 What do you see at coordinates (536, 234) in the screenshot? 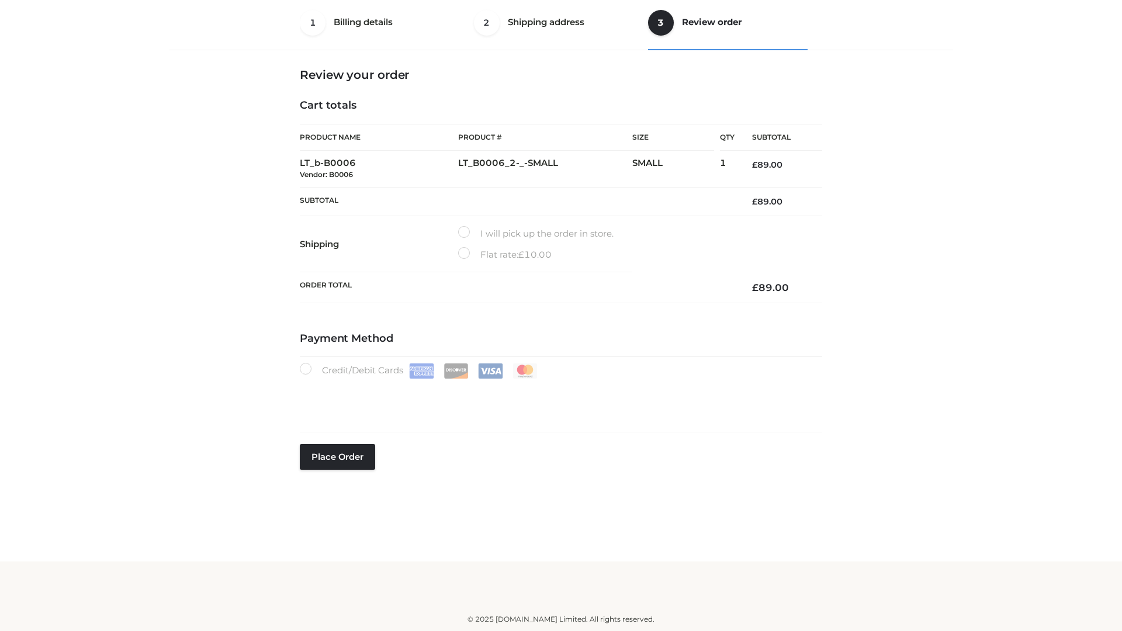
I see `label: I will pick up the order in store.` at bounding box center [536, 234].